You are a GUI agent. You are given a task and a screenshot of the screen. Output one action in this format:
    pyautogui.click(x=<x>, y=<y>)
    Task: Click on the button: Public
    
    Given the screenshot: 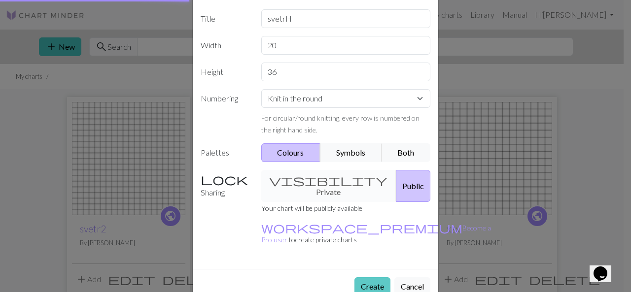 What is the action you would take?
    pyautogui.click(x=413, y=186)
    